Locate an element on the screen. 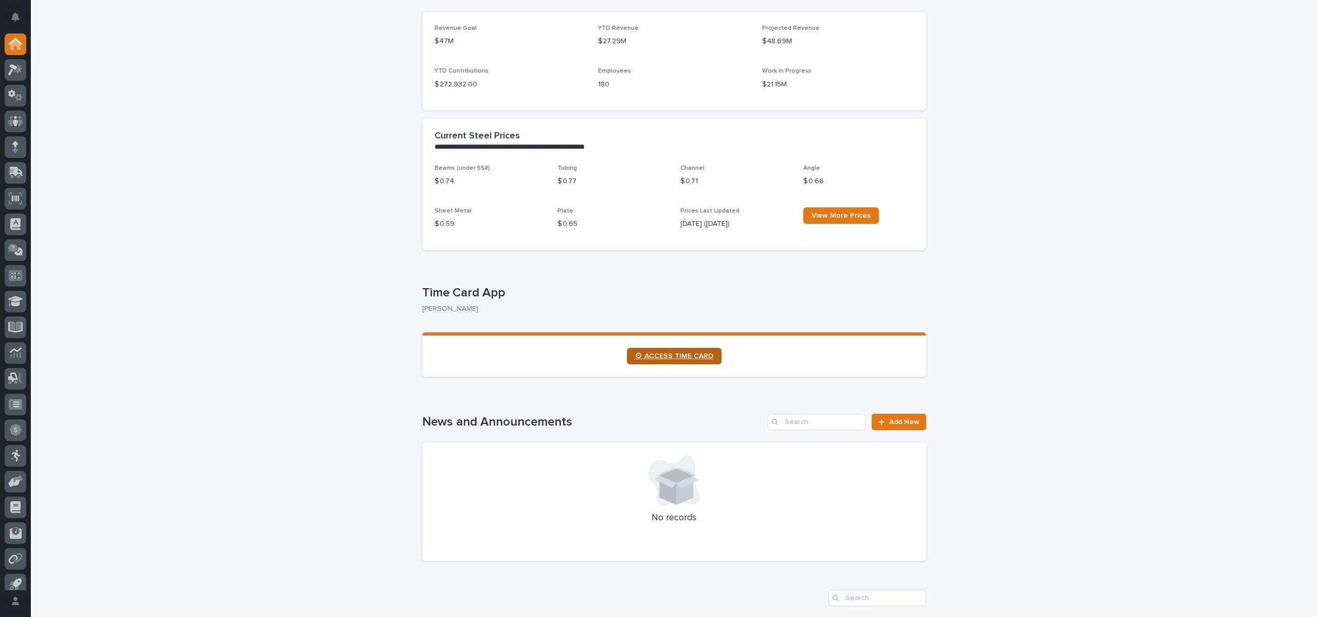  button: Notifications is located at coordinates (15, 17).